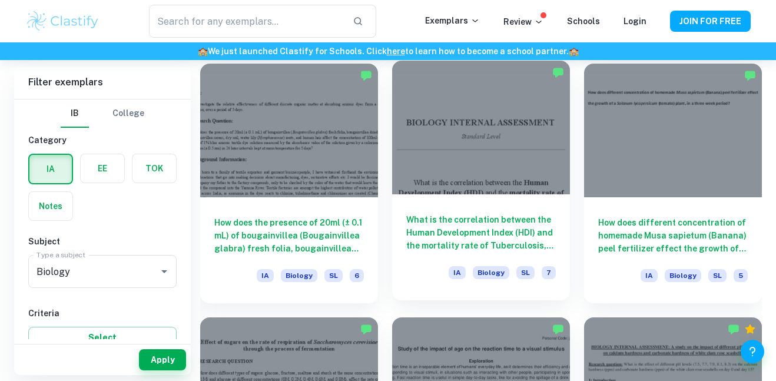 The width and height of the screenshot is (776, 381). I want to click on div: Premium, so click(750, 329).